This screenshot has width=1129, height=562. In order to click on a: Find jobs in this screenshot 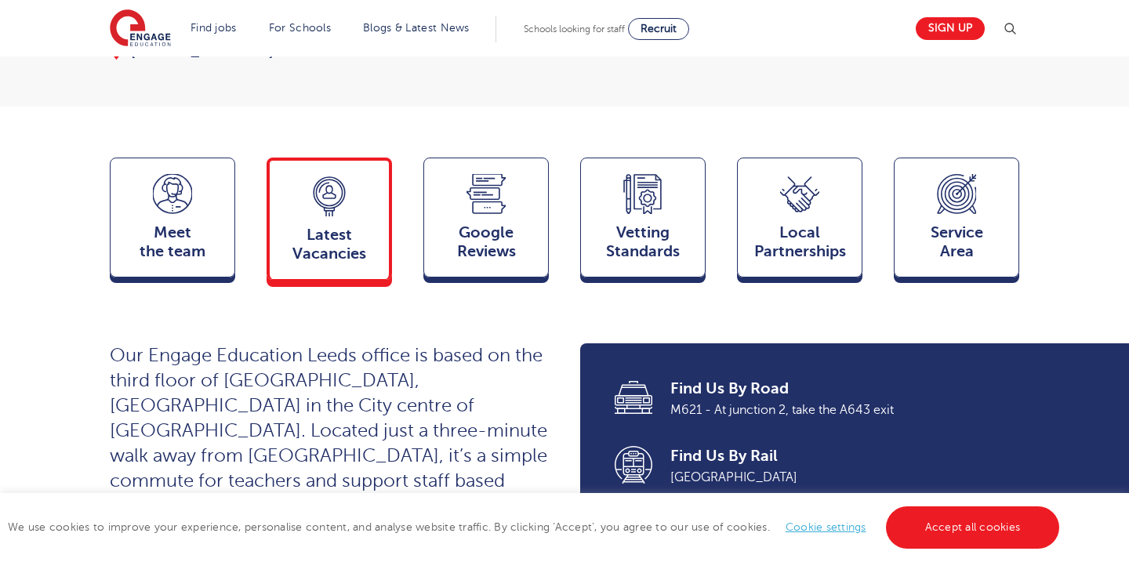, I will do `click(213, 27)`.